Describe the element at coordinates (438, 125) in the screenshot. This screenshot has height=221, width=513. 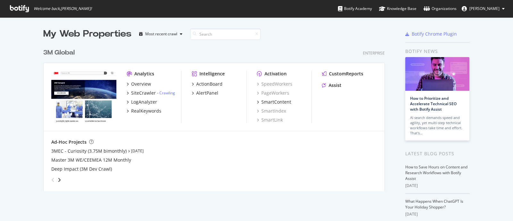
I see `div: AI search demands speed and agility, yet multi-step technical workflows take time and effort. Tha...` at that location.